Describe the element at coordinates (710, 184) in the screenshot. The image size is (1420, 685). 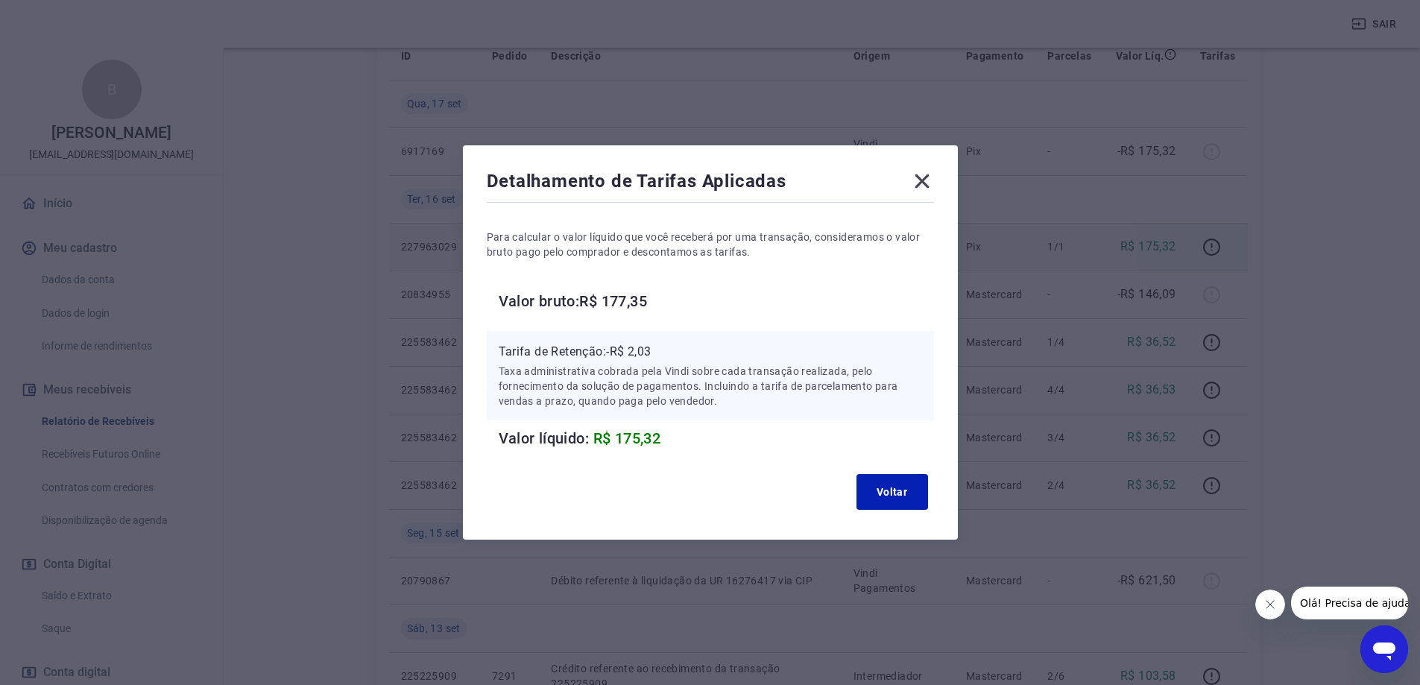
I see `div: Detalhamento de Tarifas Aplicadas` at that location.